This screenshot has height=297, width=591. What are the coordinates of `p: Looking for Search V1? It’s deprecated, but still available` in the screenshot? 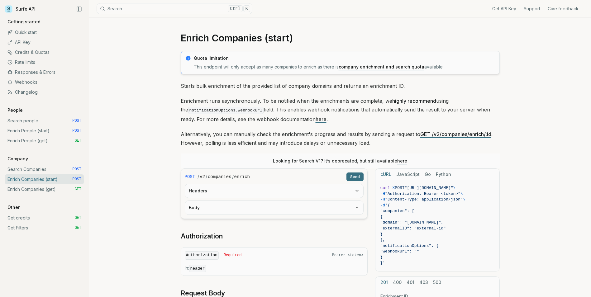 It's located at (340, 161).